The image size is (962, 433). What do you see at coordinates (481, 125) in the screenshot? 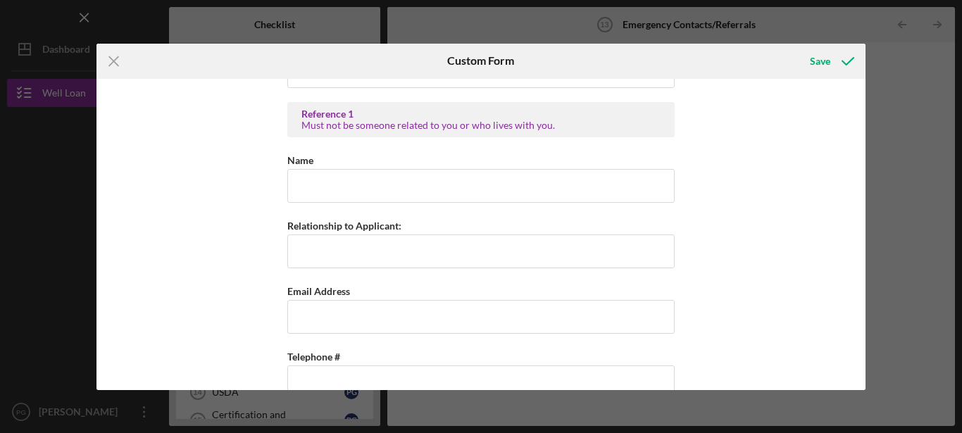
I see `div: Must not be someone related to you or who lives with you.` at bounding box center [481, 125].